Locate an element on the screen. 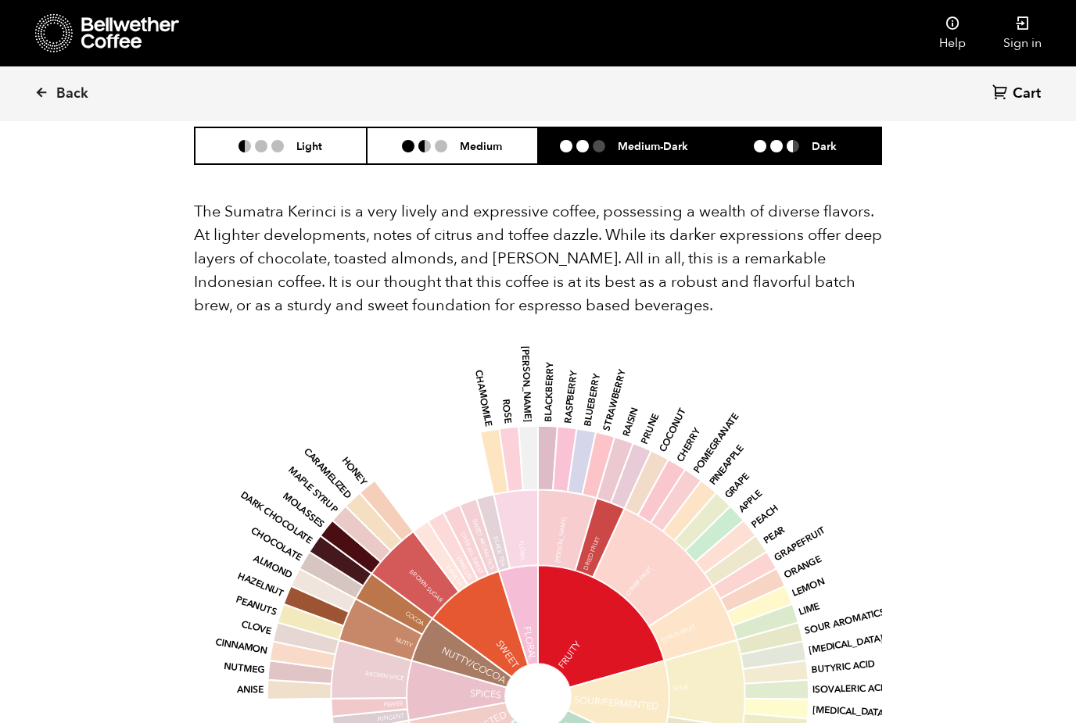  h6: Medium-Dark is located at coordinates (653, 145).